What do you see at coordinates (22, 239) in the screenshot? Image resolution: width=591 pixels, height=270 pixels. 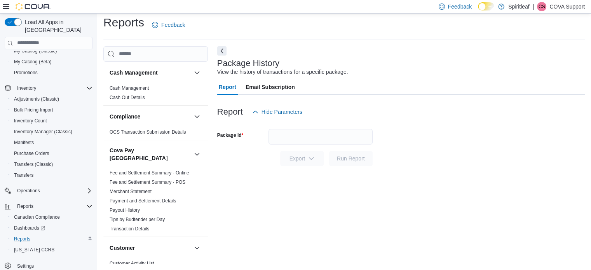 I see `a: Reports` at bounding box center [22, 239].